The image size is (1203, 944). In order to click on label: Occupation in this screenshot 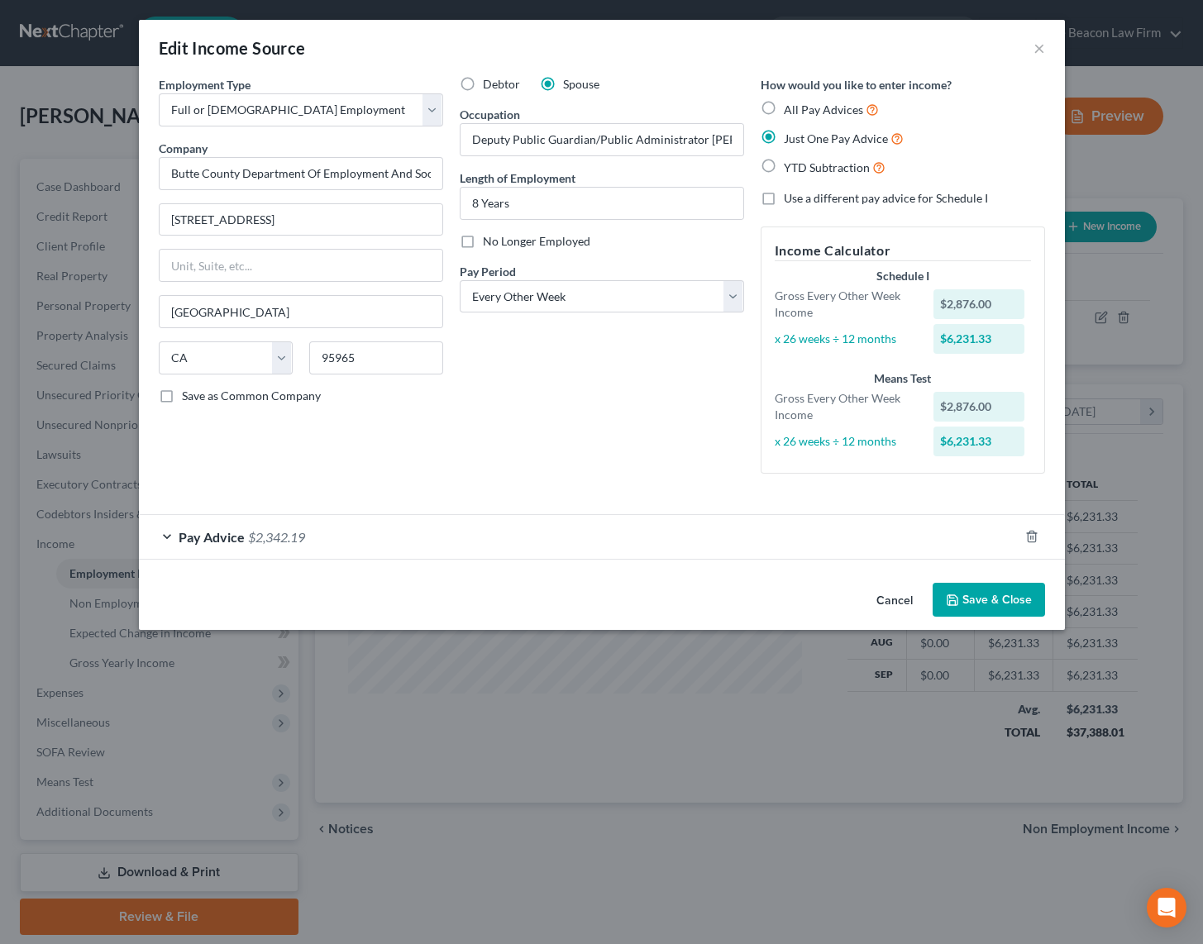, I will do `click(489, 114)`.